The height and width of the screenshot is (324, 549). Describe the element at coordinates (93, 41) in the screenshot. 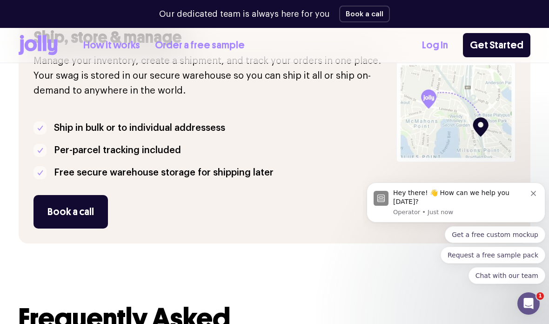

I see `div: message notification from Operator, Just now. Hey there! 👋 How can we help you today?` at that location.